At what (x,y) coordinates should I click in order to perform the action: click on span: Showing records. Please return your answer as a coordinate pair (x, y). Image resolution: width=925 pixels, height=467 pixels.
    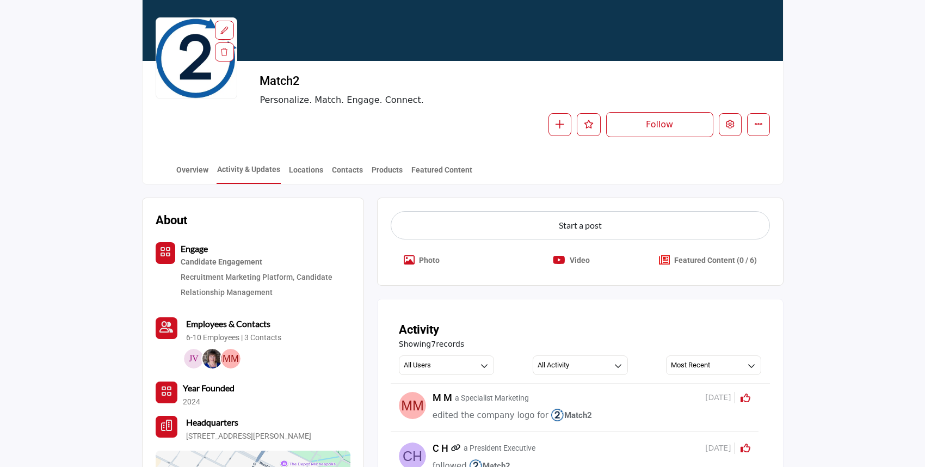
    Looking at the image, I should click on (432, 344).